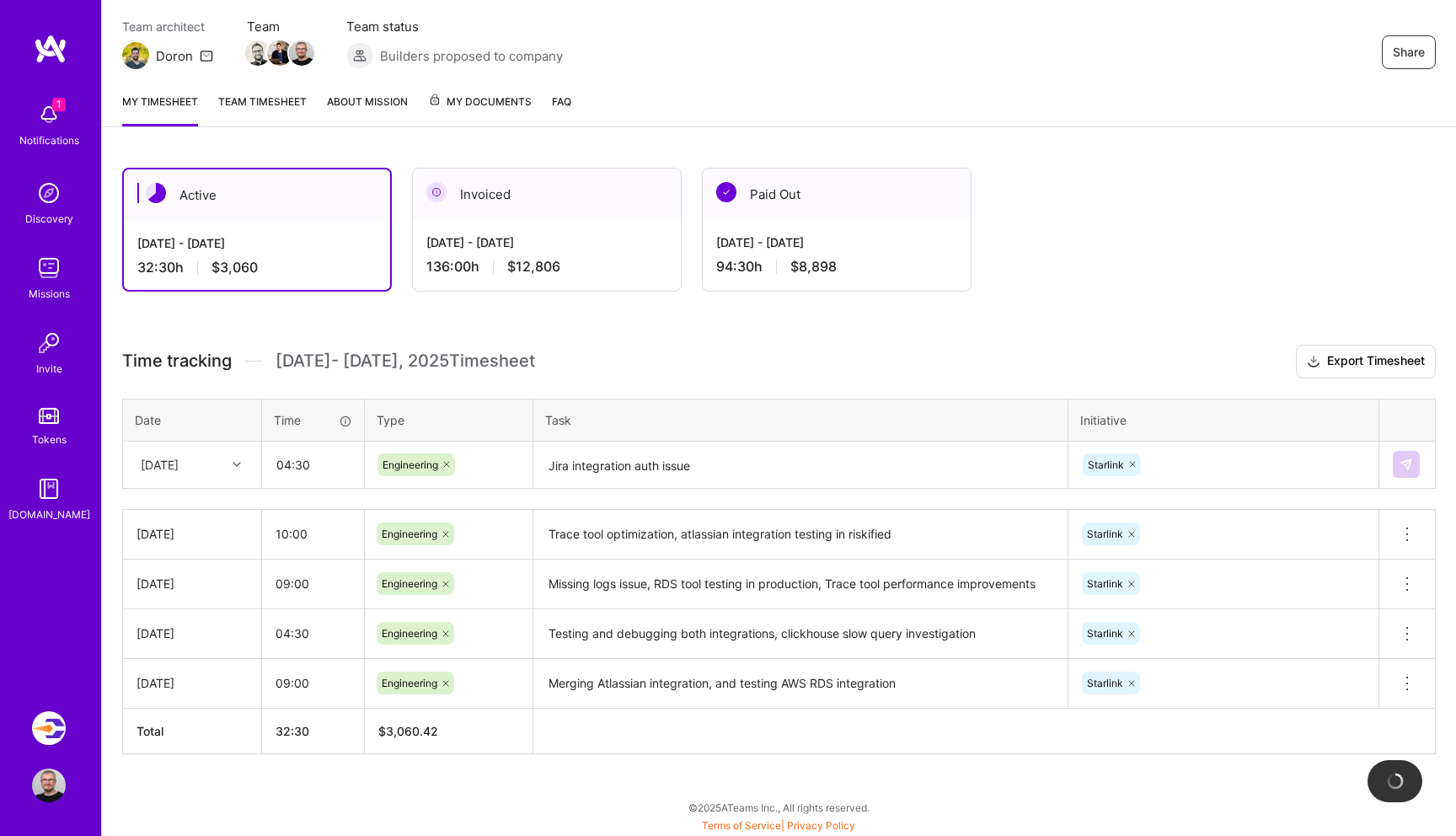  Describe the element at coordinates (1409, 52) in the screenshot. I see `button: Share` at that location.